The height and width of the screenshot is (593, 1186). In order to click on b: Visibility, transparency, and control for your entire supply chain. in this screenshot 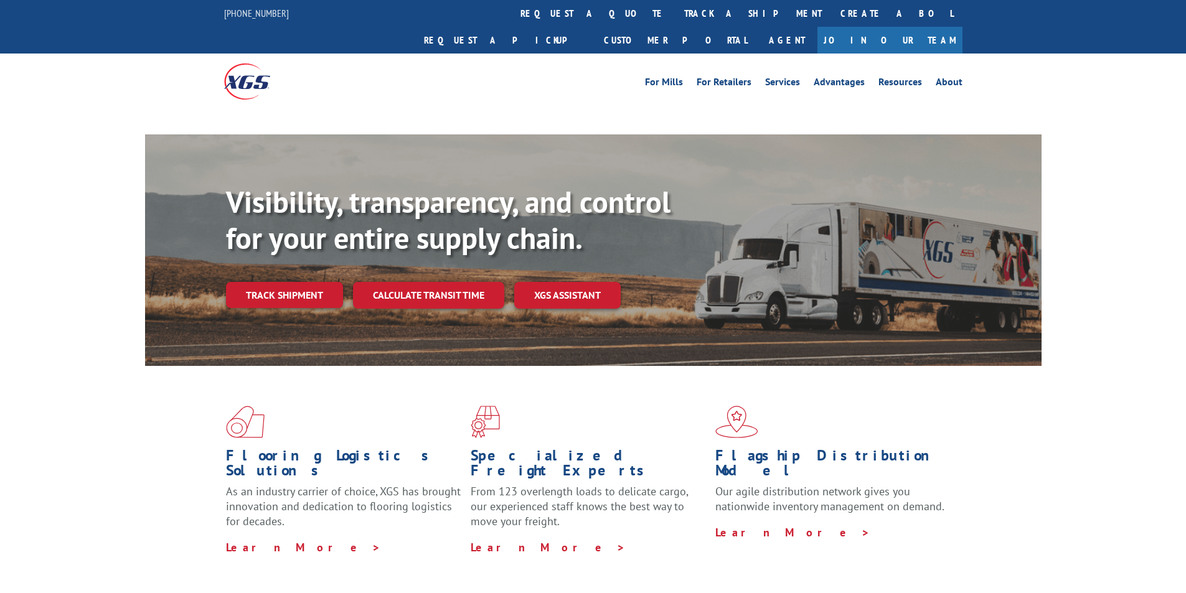, I will do `click(448, 220)`.